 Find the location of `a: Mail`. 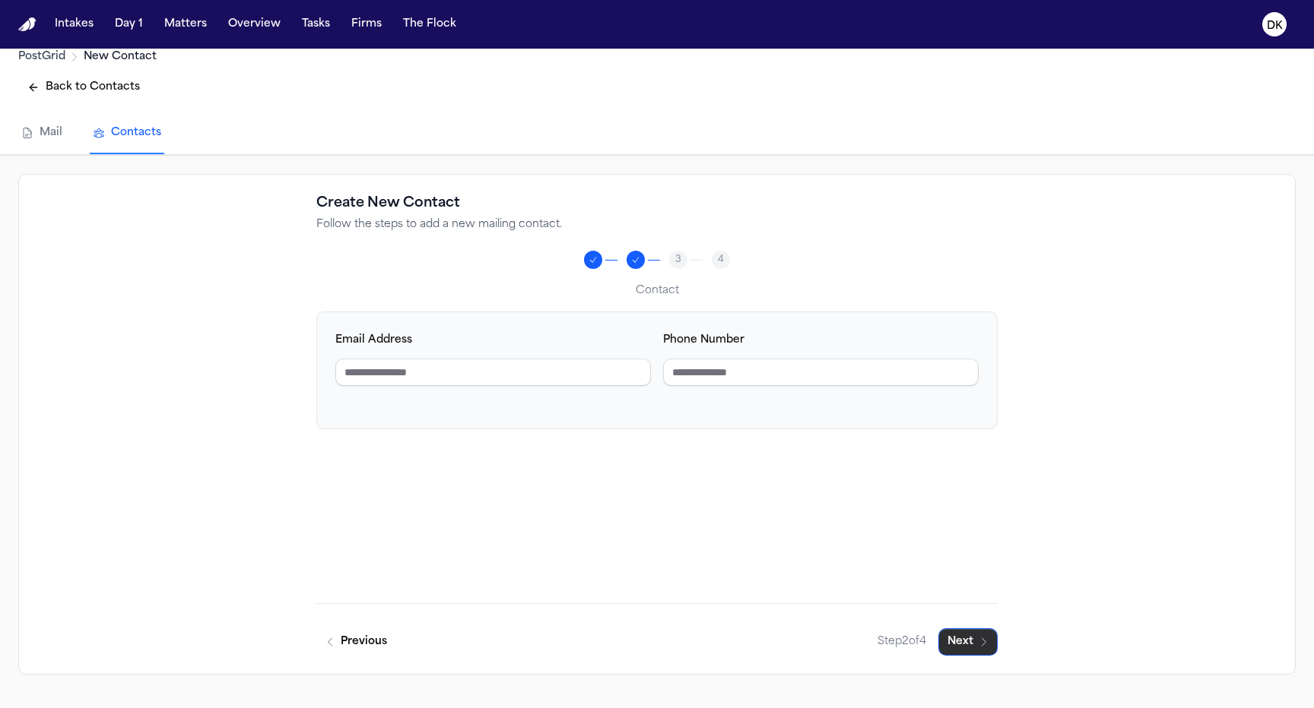

a: Mail is located at coordinates (42, 134).